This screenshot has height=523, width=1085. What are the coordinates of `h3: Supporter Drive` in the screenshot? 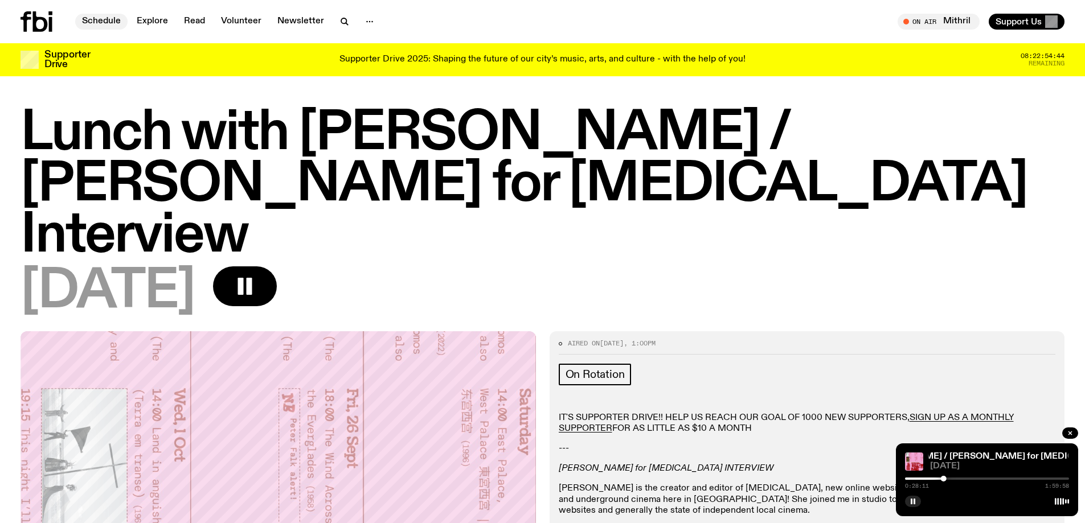 It's located at (67, 60).